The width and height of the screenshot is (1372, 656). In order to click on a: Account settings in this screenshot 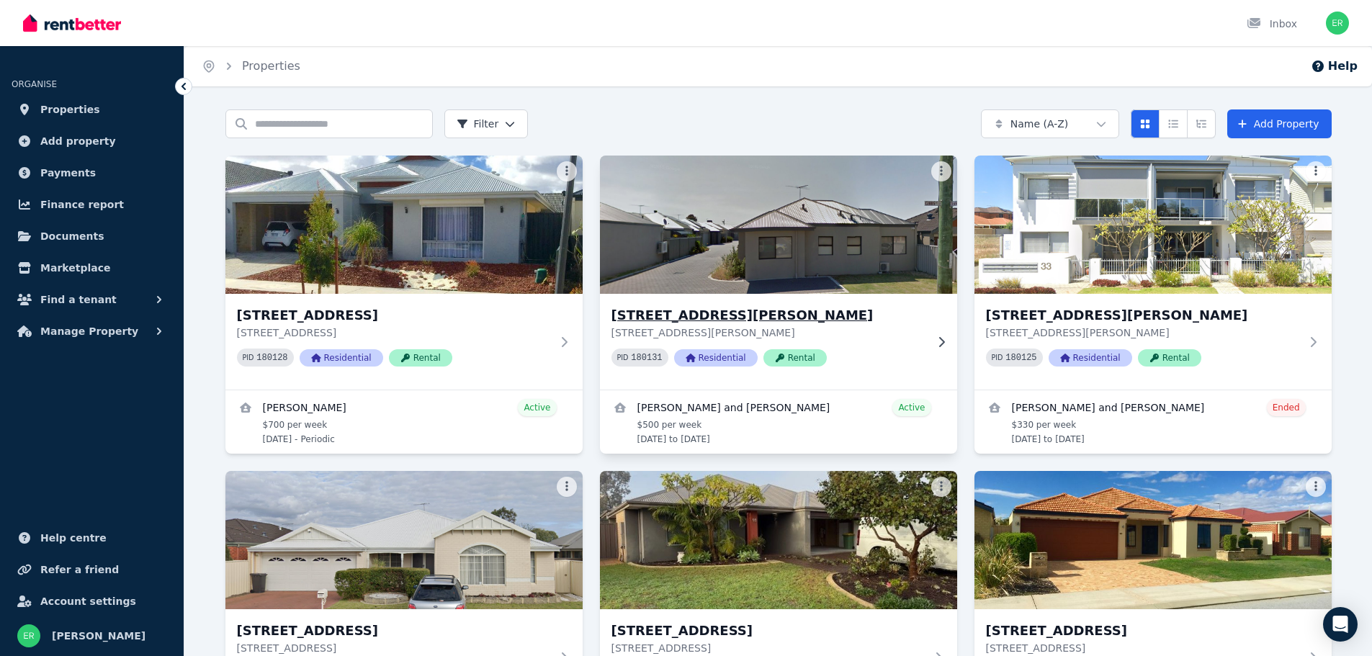, I will do `click(91, 601)`.